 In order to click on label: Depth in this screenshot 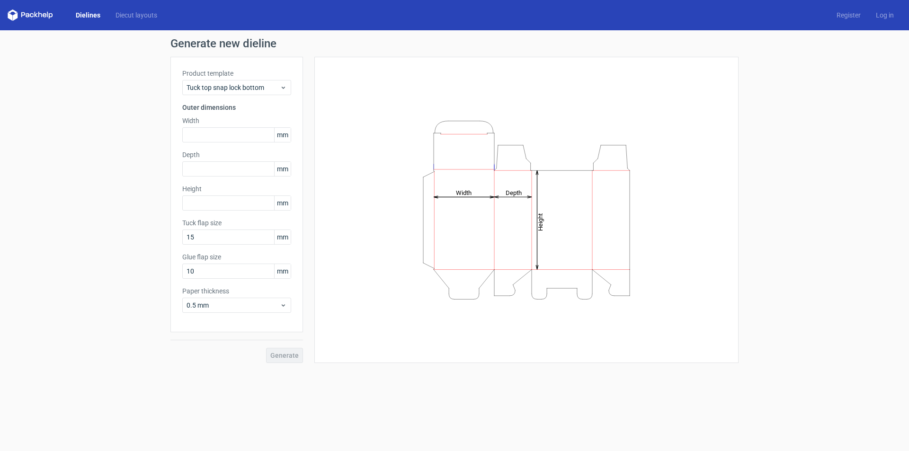, I will do `click(237, 155)`.